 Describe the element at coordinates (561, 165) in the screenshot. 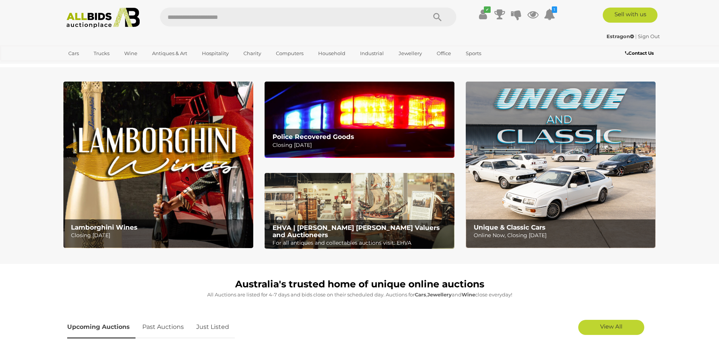

I see `img: Unique & Classic Cars` at that location.